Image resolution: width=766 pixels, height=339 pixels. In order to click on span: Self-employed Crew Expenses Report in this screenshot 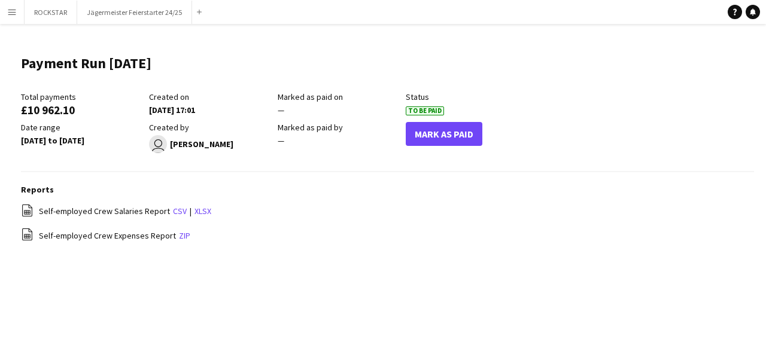, I will do `click(107, 236)`.